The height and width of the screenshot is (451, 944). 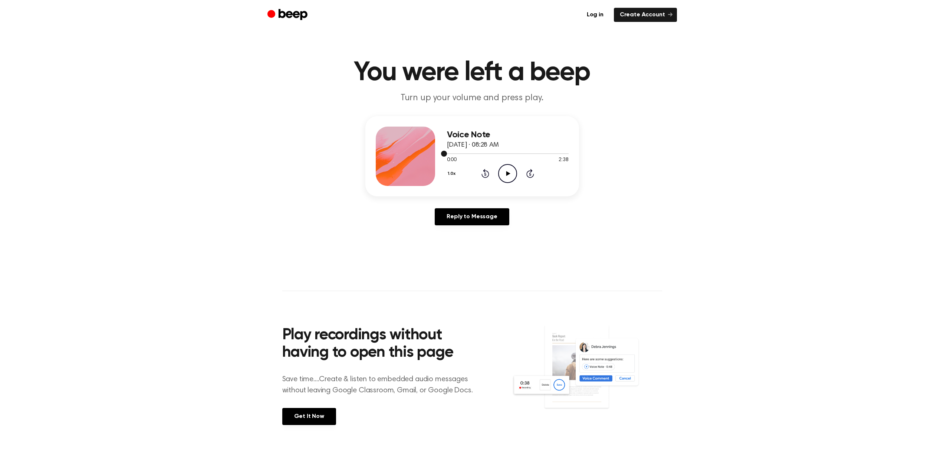 What do you see at coordinates (453, 174) in the screenshot?
I see `button: 1.0x` at bounding box center [453, 174].